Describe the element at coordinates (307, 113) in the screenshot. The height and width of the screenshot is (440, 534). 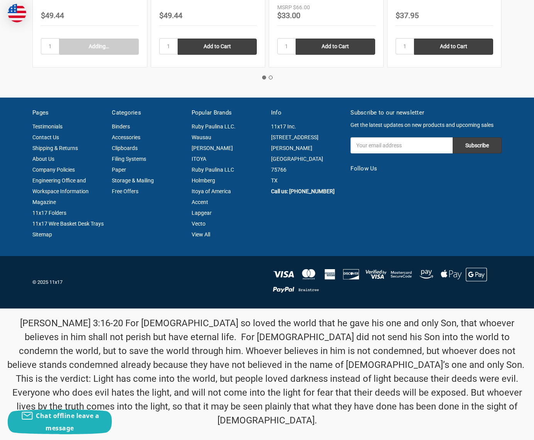
I see `h5: Info` at that location.